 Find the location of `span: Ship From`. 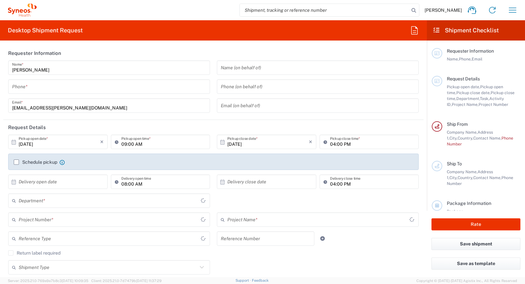

span: Ship From is located at coordinates (457, 124).